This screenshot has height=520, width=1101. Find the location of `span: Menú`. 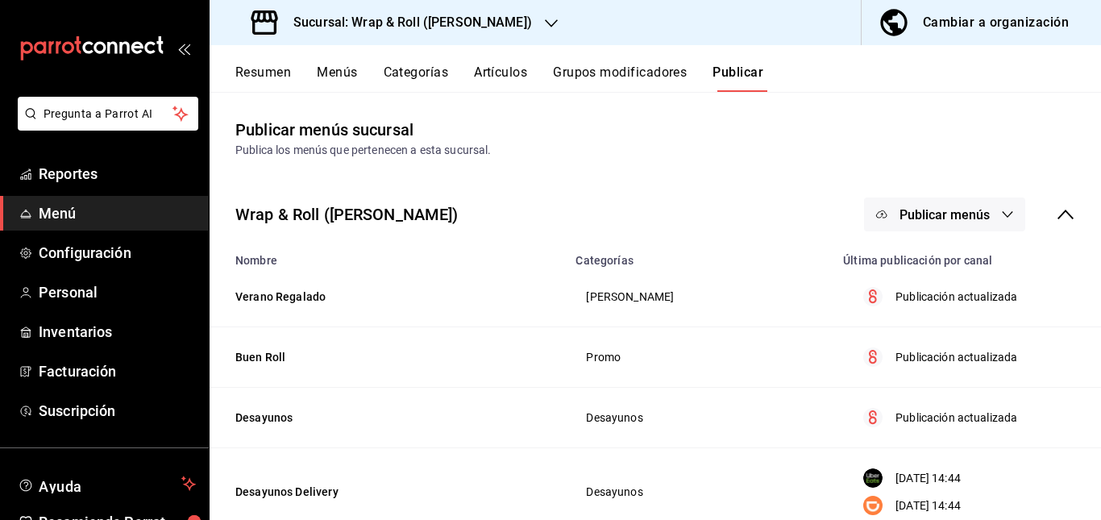

span: Menú is located at coordinates (117, 213).